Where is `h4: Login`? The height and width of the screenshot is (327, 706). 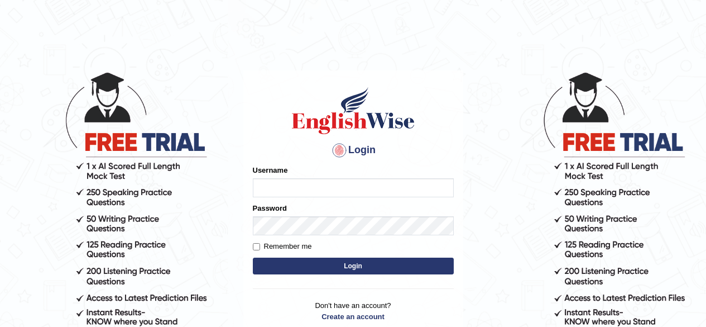
h4: Login is located at coordinates (354, 150).